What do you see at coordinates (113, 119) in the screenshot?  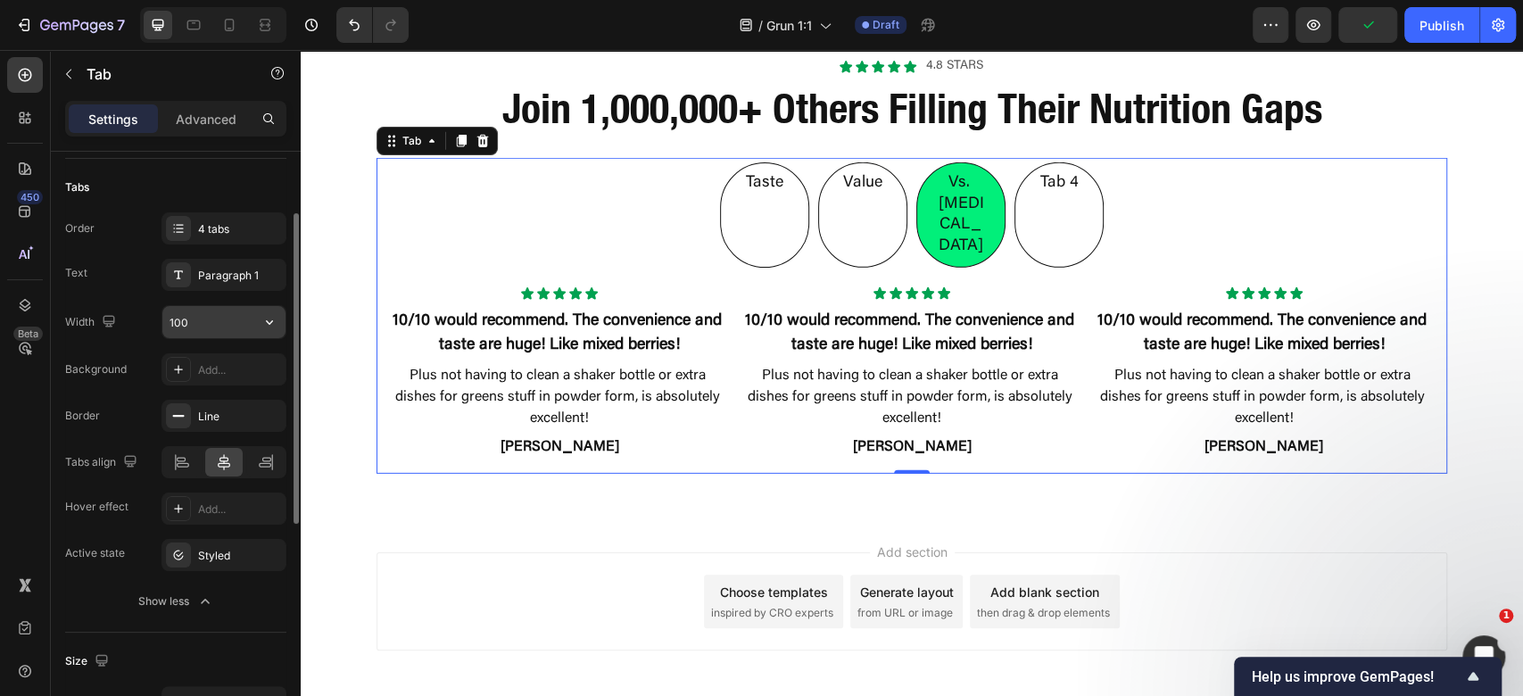 I see `p: Settings` at bounding box center [113, 119].